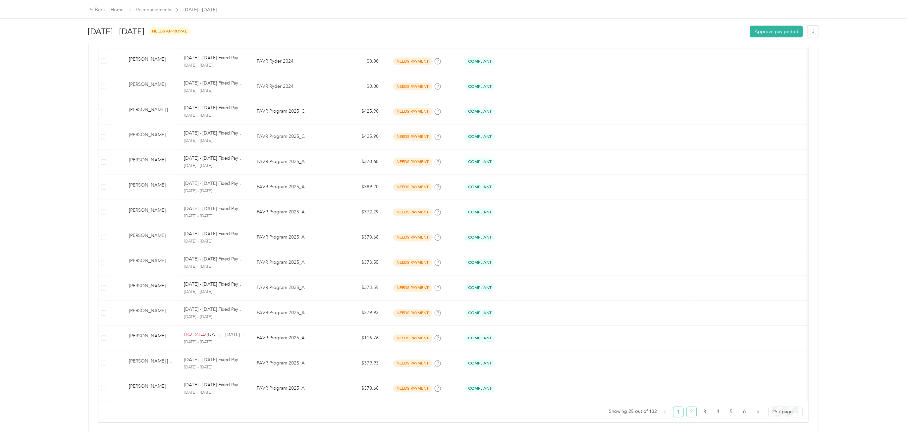 This screenshot has width=910, height=444. Describe the element at coordinates (678, 412) in the screenshot. I see `li: 1` at that location.